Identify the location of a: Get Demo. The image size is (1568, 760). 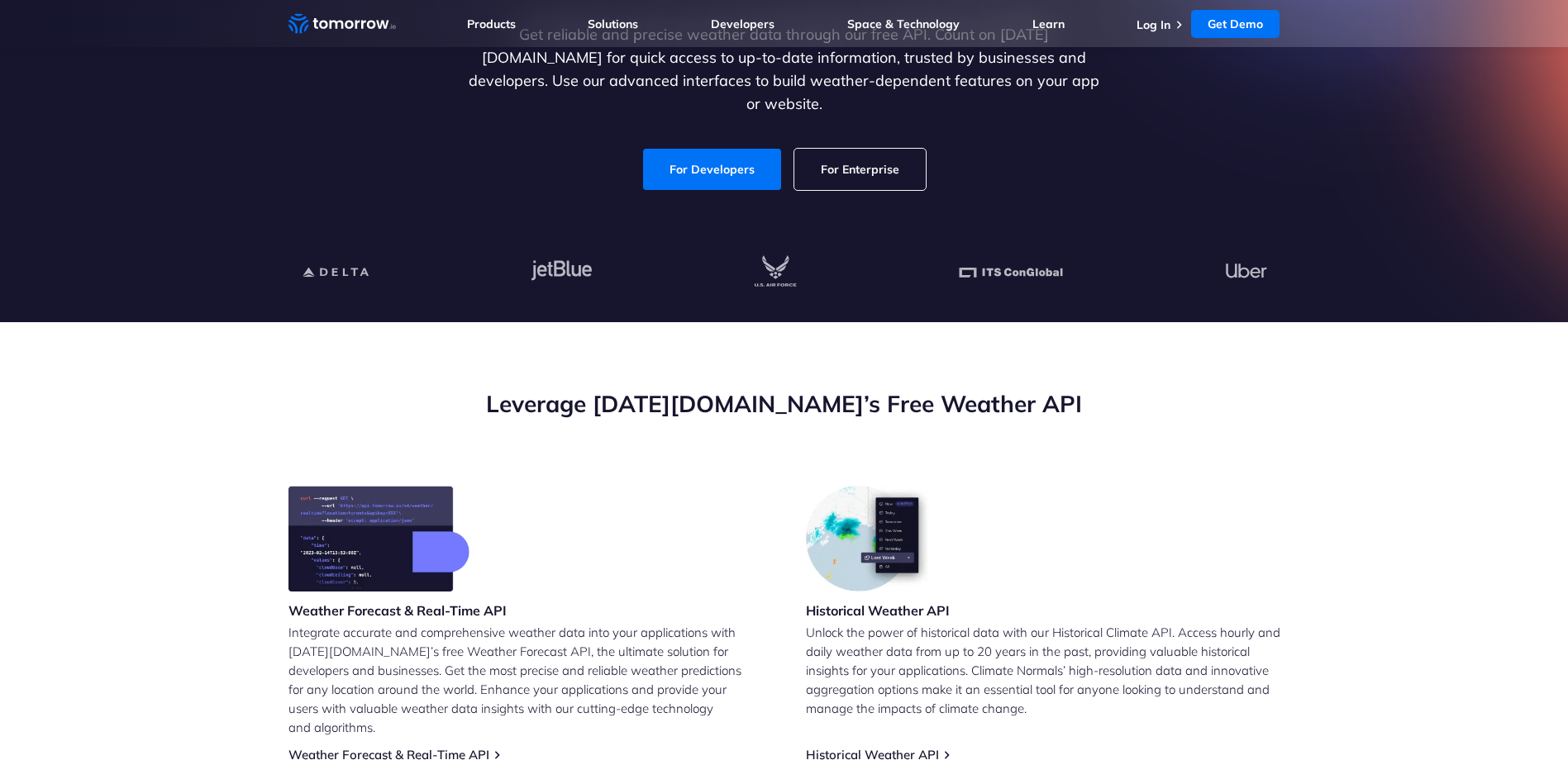
(1235, 24).